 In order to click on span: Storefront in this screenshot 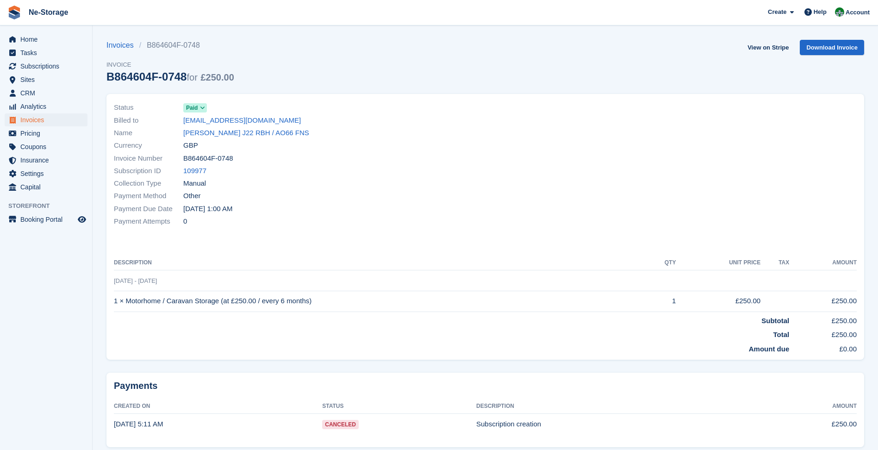, I will do `click(50, 206)`.